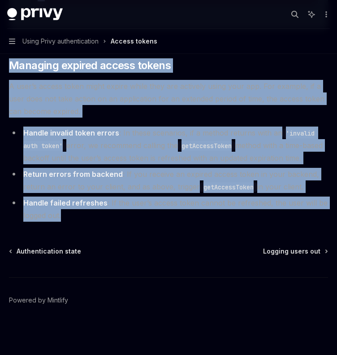 The width and height of the screenshot is (337, 355). I want to click on a: Authentication state, so click(45, 251).